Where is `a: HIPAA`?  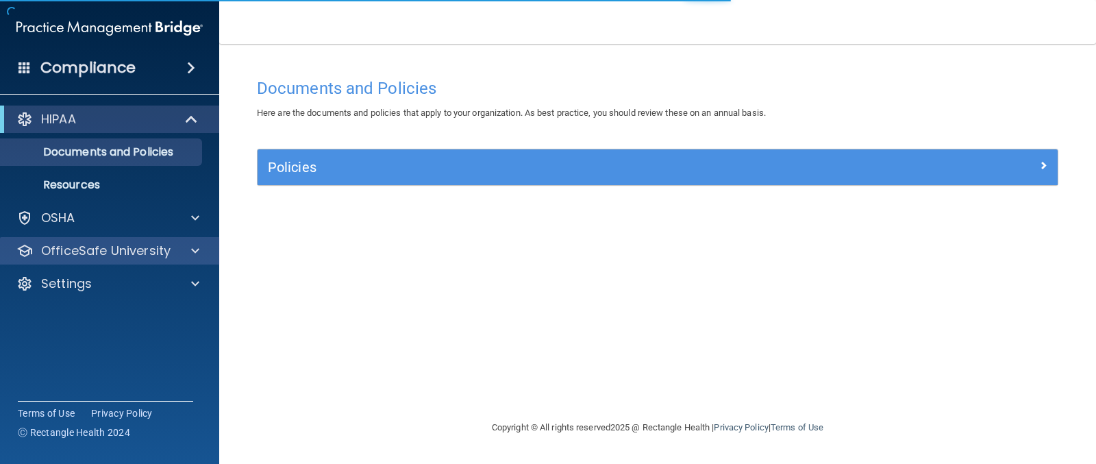
a: HIPAA is located at coordinates (108, 119).